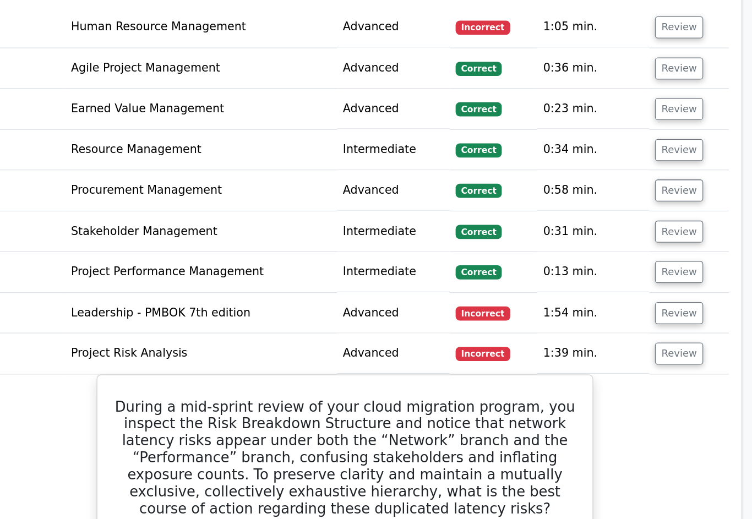 The width and height of the screenshot is (752, 519). I want to click on td: 4, so click(117, 84).